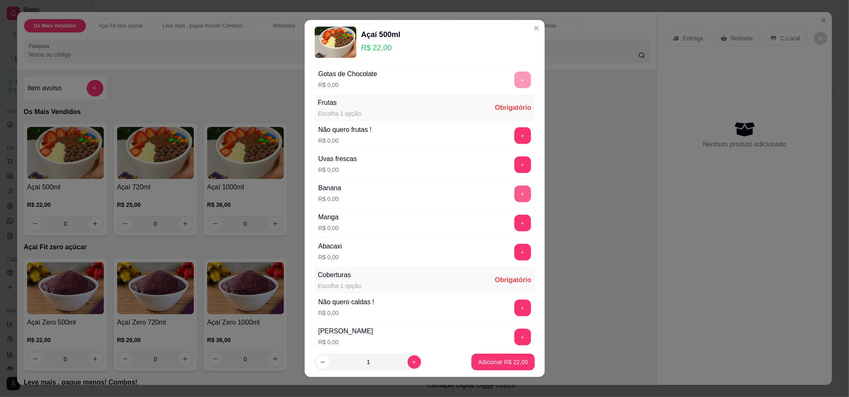  I want to click on div: Açaí 500ml, so click(381, 35).